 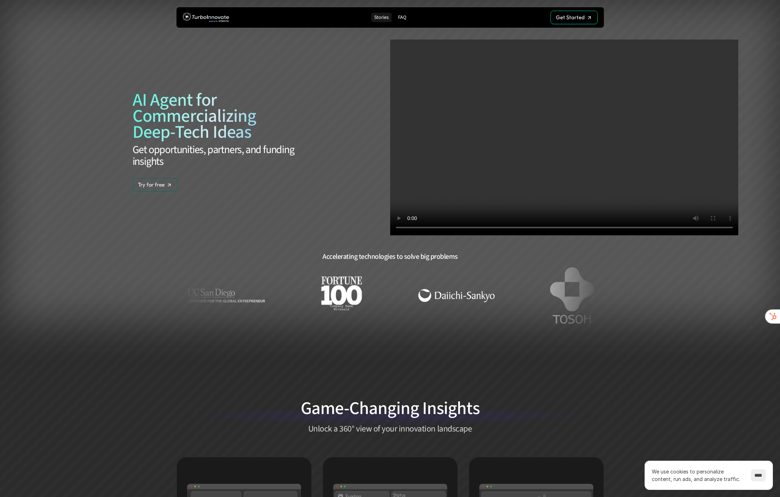 What do you see at coordinates (206, 17) in the screenshot?
I see `img: TurboInnovate Logo` at bounding box center [206, 17].